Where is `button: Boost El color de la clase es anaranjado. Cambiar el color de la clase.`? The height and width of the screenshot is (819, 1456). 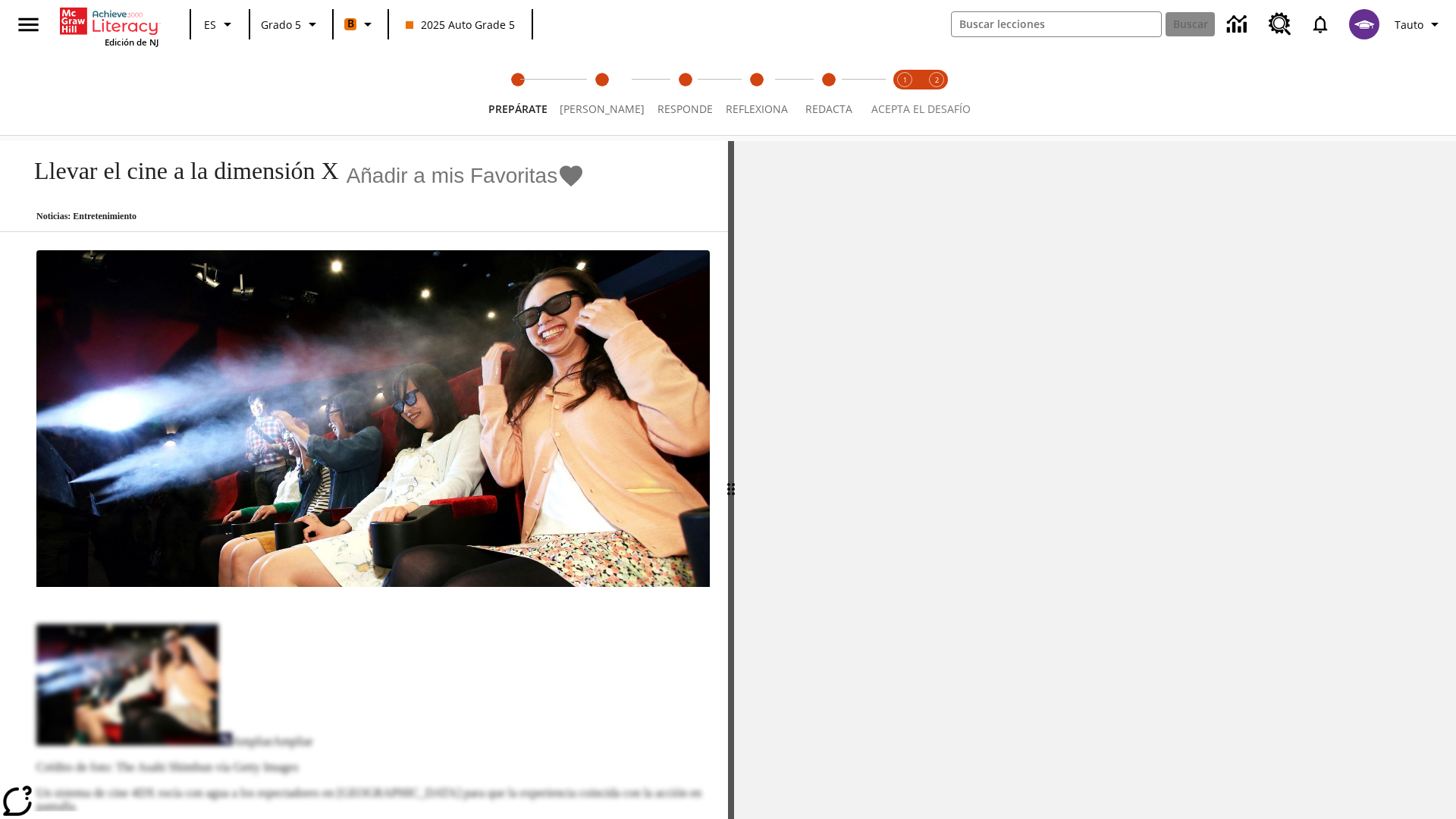
button: Boost El color de la clase es anaranjado. Cambiar el color de la clase. is located at coordinates (360, 25).